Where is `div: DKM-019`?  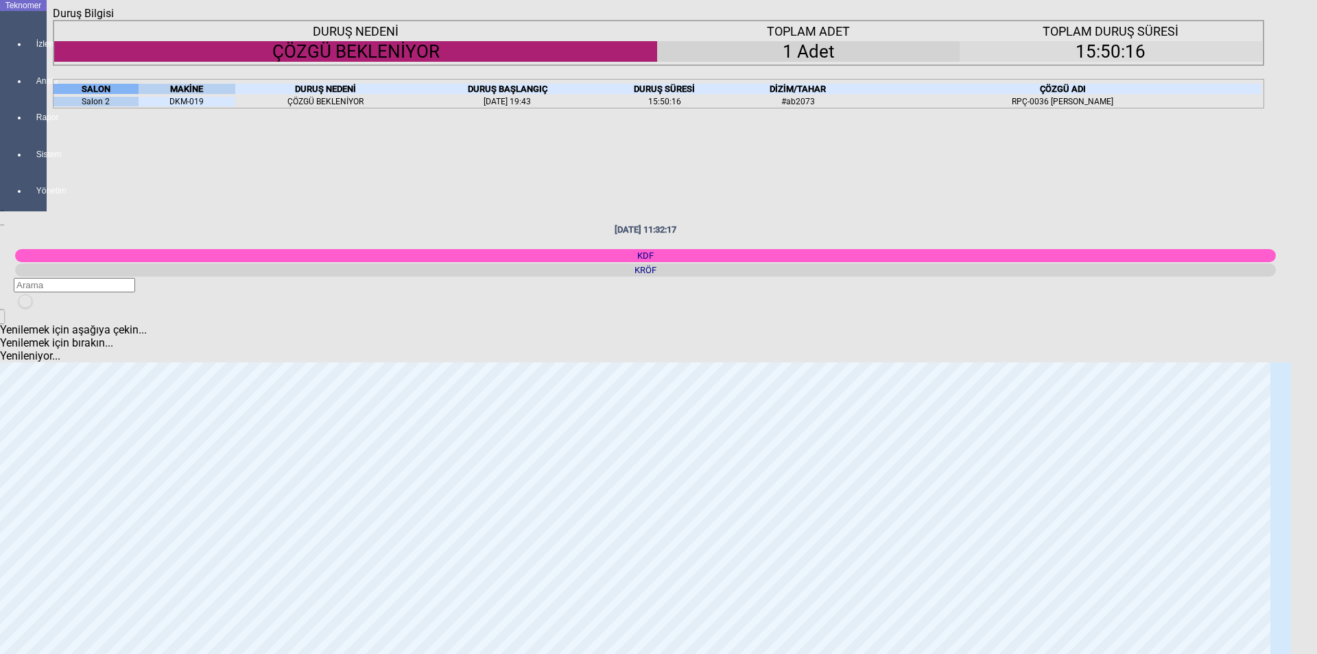 div: DKM-019 is located at coordinates (187, 102).